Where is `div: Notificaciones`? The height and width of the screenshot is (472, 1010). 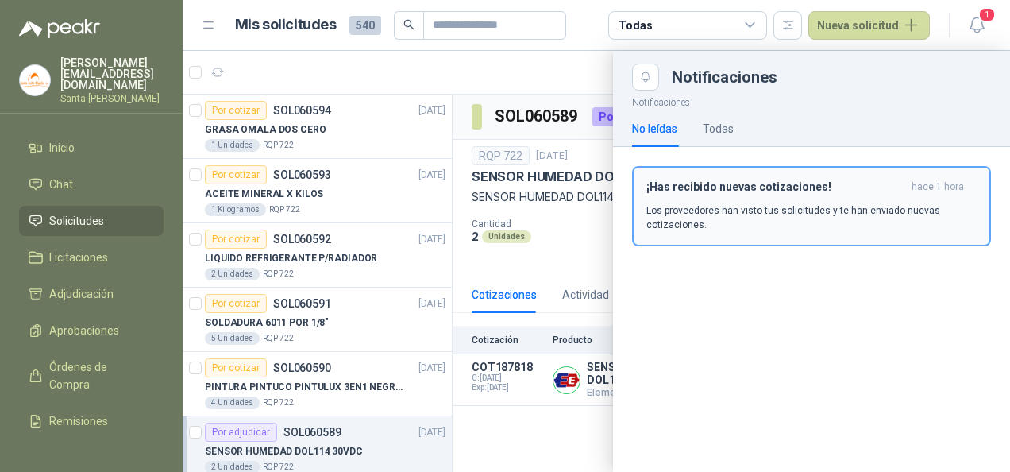 div: Notificaciones is located at coordinates (831, 77).